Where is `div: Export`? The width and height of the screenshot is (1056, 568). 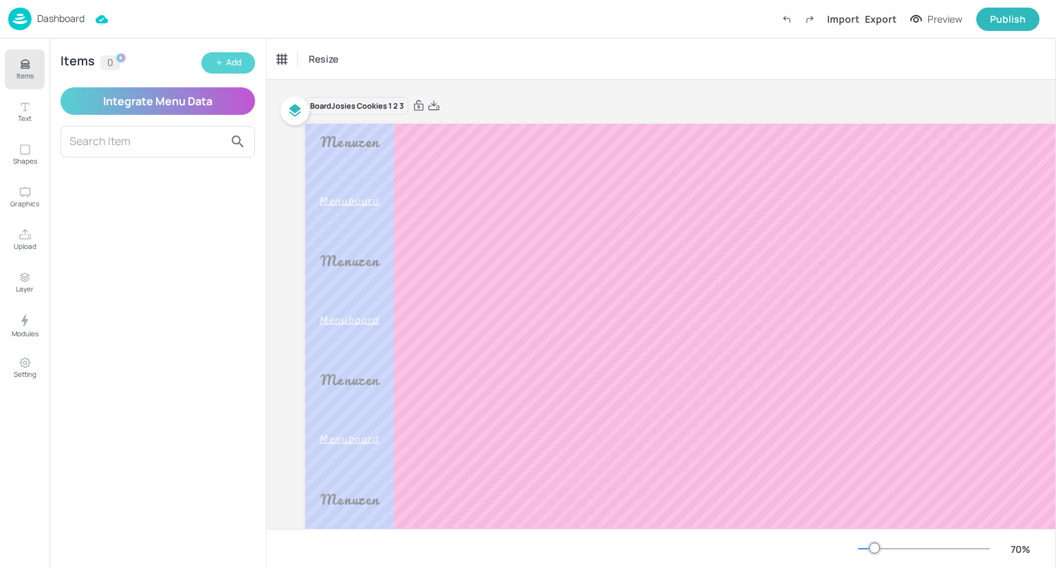 div: Export is located at coordinates (881, 19).